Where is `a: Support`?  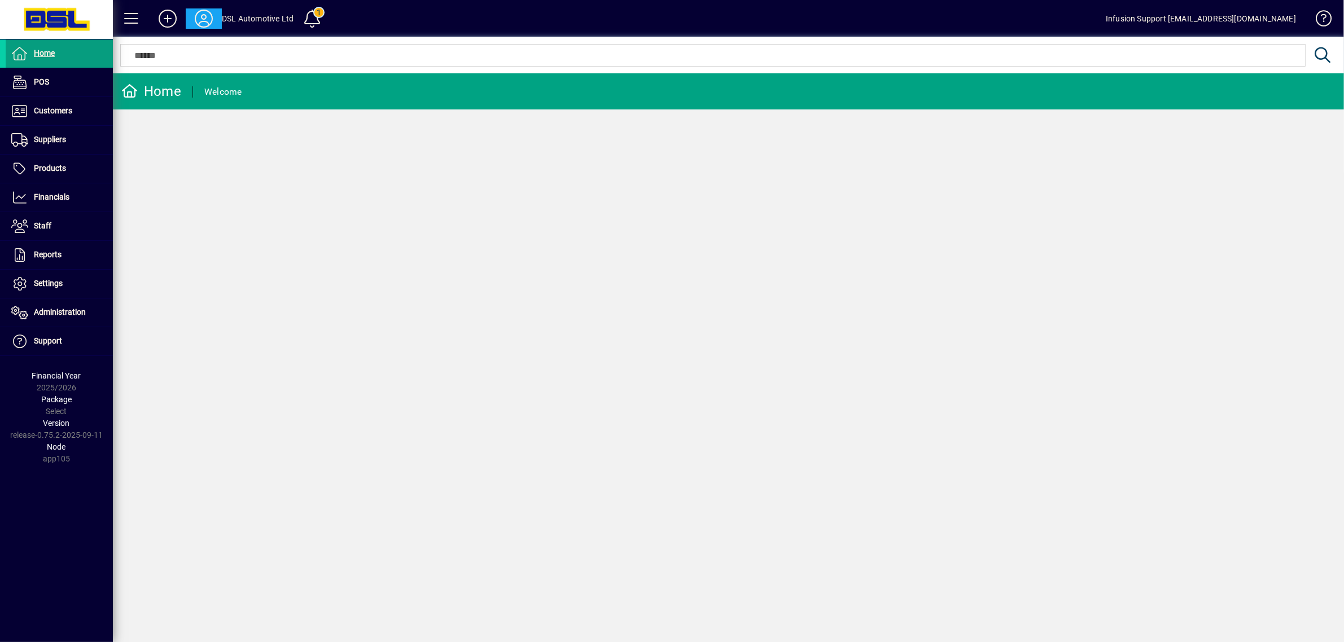
a: Support is located at coordinates (59, 341).